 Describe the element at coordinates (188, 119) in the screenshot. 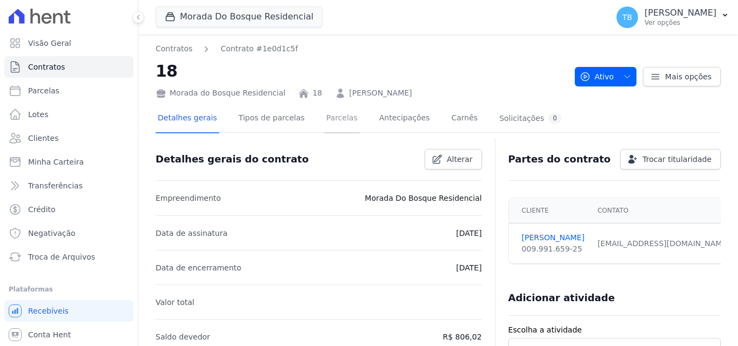

I see `a: Detalhes gerais` at that location.